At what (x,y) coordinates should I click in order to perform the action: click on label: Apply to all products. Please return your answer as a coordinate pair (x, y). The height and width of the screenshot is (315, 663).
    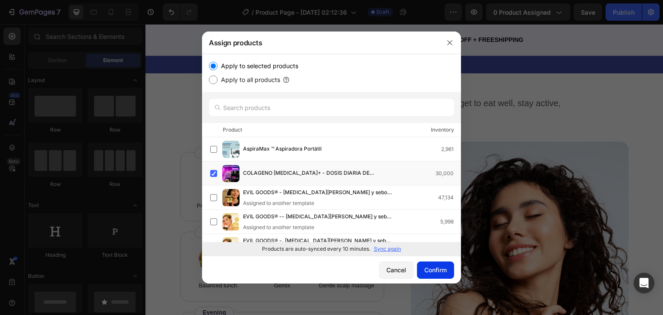
    Looking at the image, I should click on (248, 80).